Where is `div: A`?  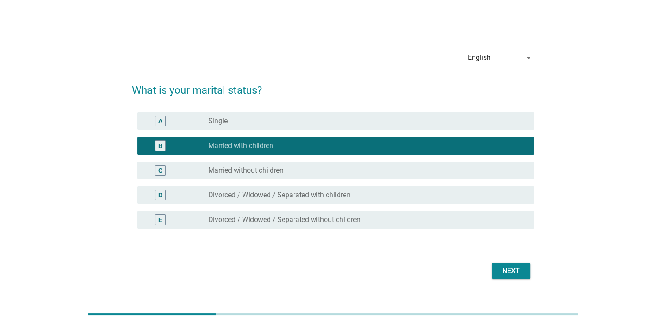 div: A is located at coordinates (160, 121).